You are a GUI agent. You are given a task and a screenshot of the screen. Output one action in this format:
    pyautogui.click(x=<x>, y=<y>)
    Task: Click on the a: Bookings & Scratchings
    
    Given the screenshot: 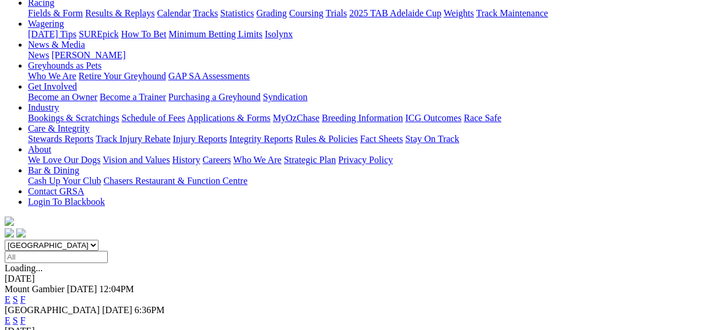 What is the action you would take?
    pyautogui.click(x=73, y=118)
    